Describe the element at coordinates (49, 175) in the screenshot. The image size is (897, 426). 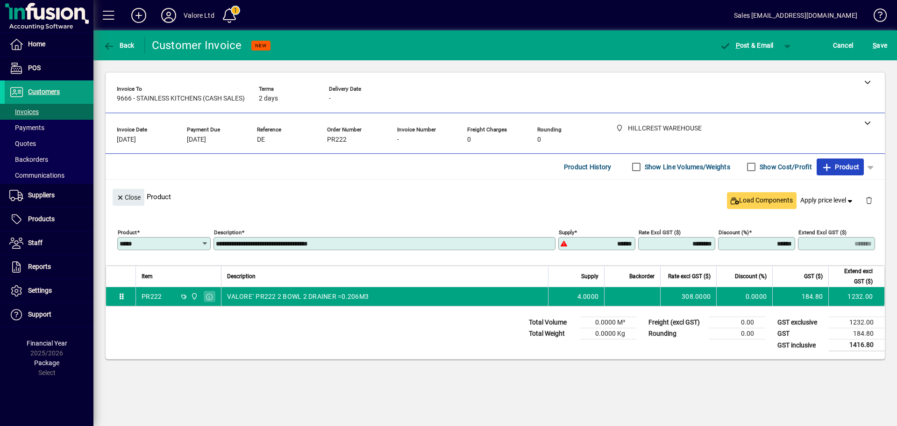
I see `a: Communications` at that location.